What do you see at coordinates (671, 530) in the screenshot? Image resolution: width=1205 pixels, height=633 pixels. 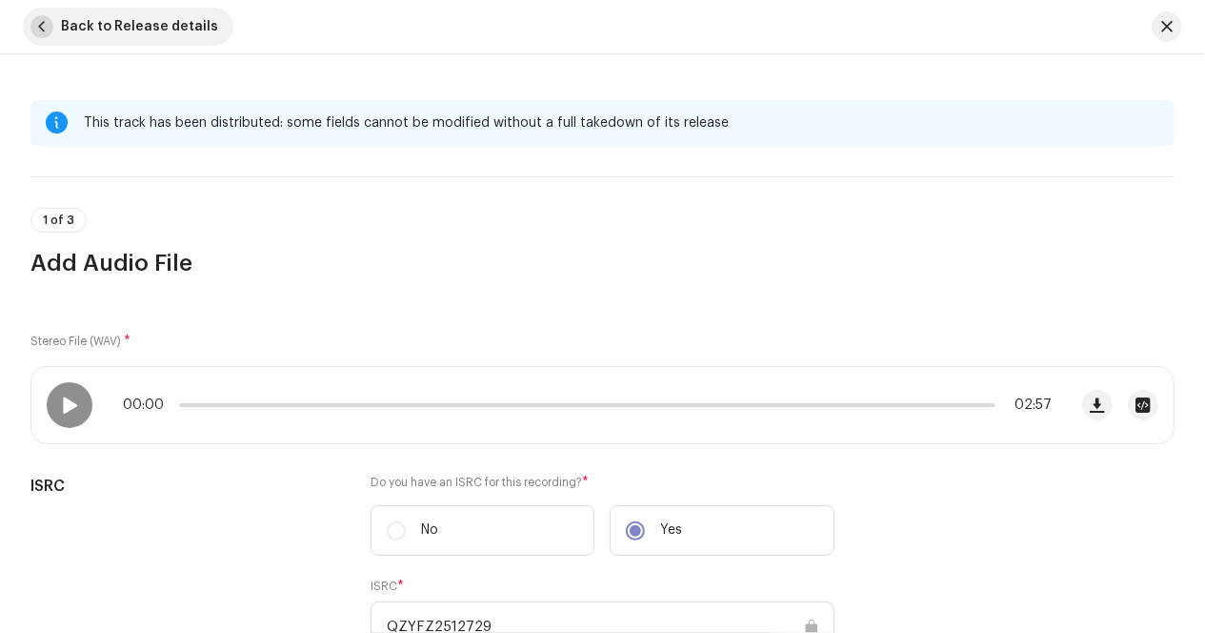 I see `p: Yes` at bounding box center [671, 530].